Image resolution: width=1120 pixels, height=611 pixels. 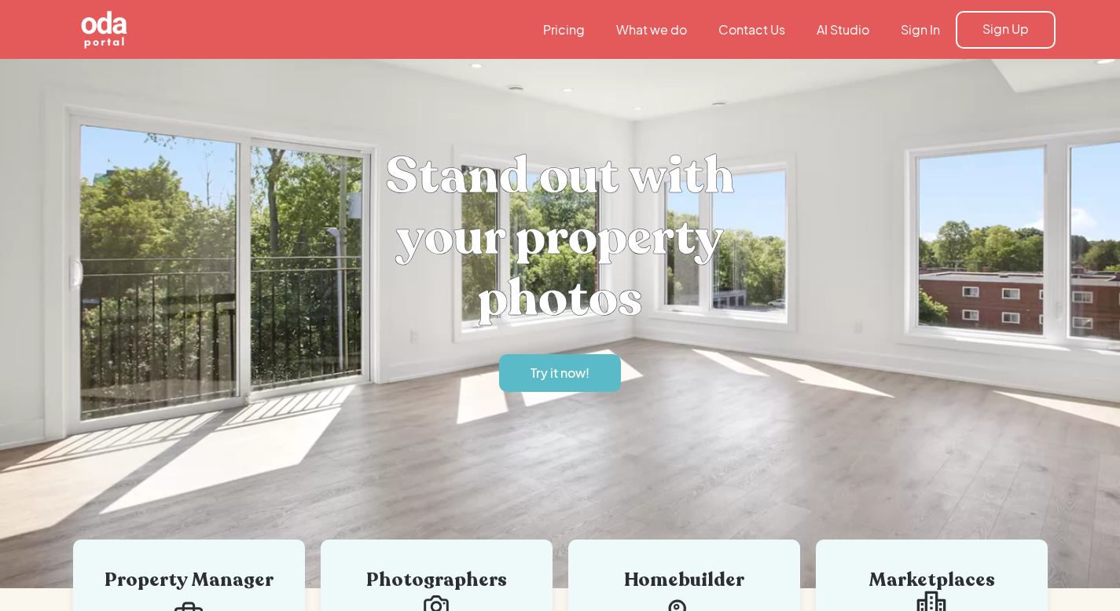 What do you see at coordinates (1005, 29) in the screenshot?
I see `div: Sign Up` at bounding box center [1005, 29].